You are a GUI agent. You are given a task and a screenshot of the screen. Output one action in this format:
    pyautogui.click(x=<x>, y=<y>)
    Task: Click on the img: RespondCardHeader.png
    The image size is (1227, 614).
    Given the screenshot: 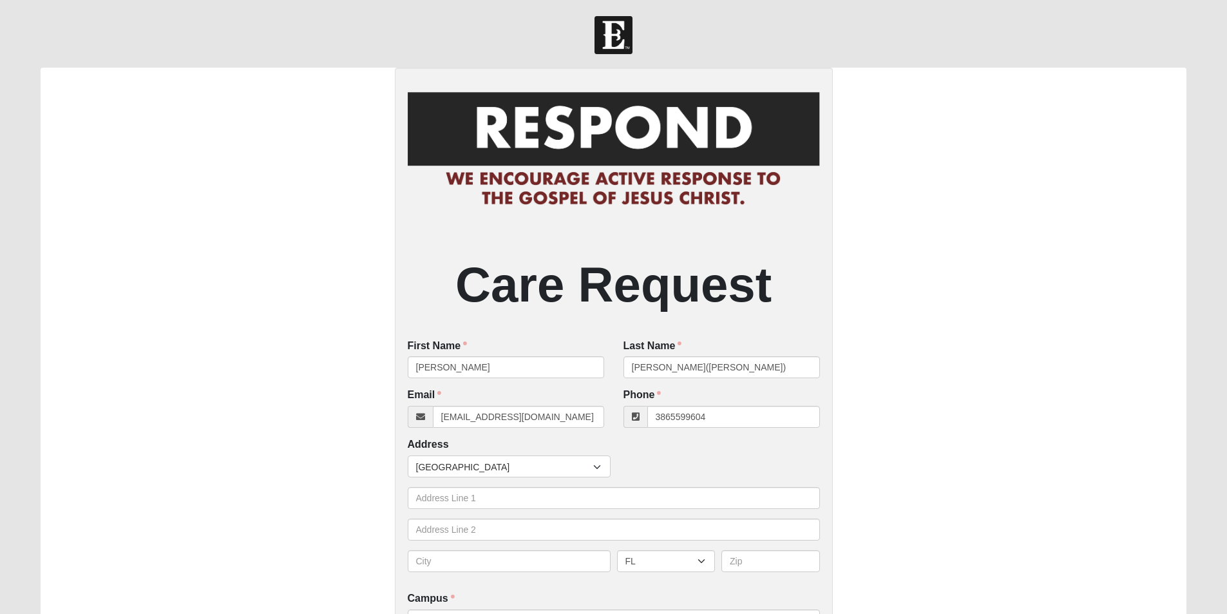 What is the action you would take?
    pyautogui.click(x=614, y=149)
    